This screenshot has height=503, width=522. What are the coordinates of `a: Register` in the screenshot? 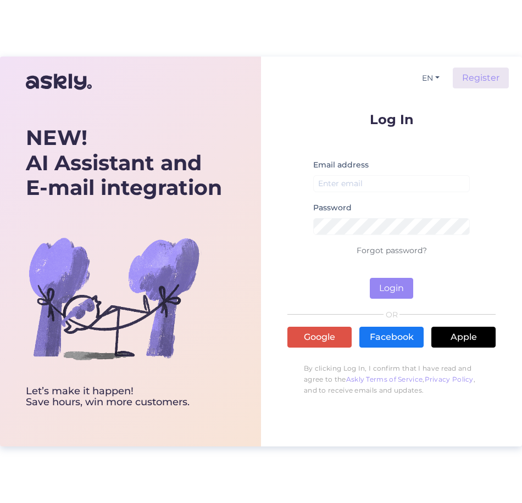 It's located at (481, 78).